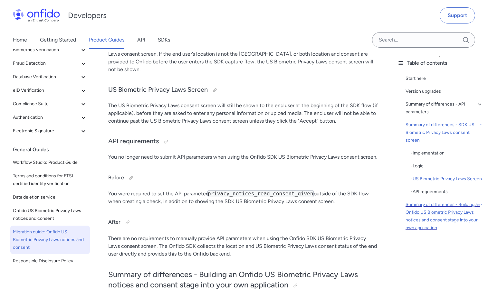 This screenshot has height=299, width=488. What do you see at coordinates (164, 40) in the screenshot?
I see `a: SDKs` at bounding box center [164, 40].